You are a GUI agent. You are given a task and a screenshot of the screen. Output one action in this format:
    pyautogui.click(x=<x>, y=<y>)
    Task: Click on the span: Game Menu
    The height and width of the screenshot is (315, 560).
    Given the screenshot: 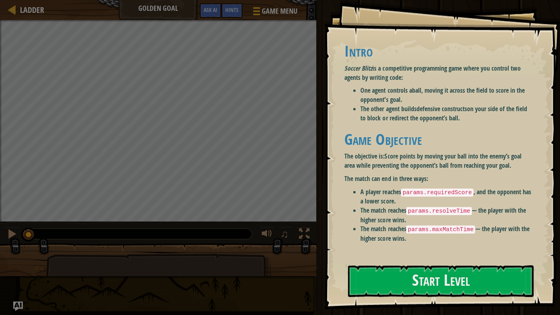 What is the action you would take?
    pyautogui.click(x=280, y=11)
    